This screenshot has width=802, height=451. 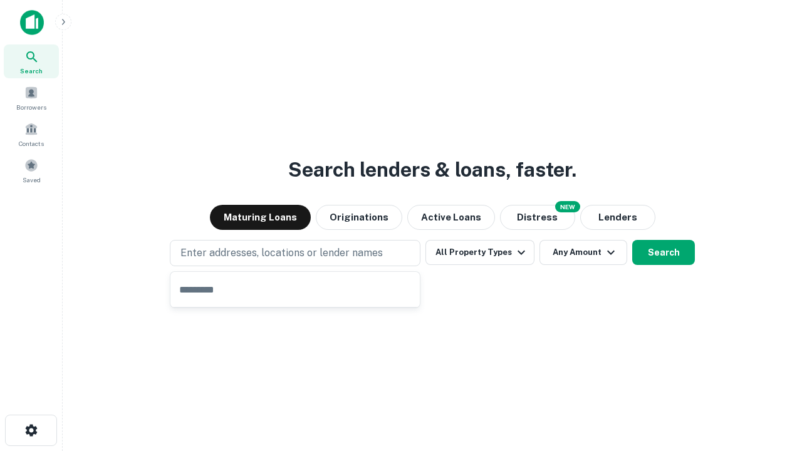 I want to click on p: Enter addresses, locations or lender names, so click(x=281, y=253).